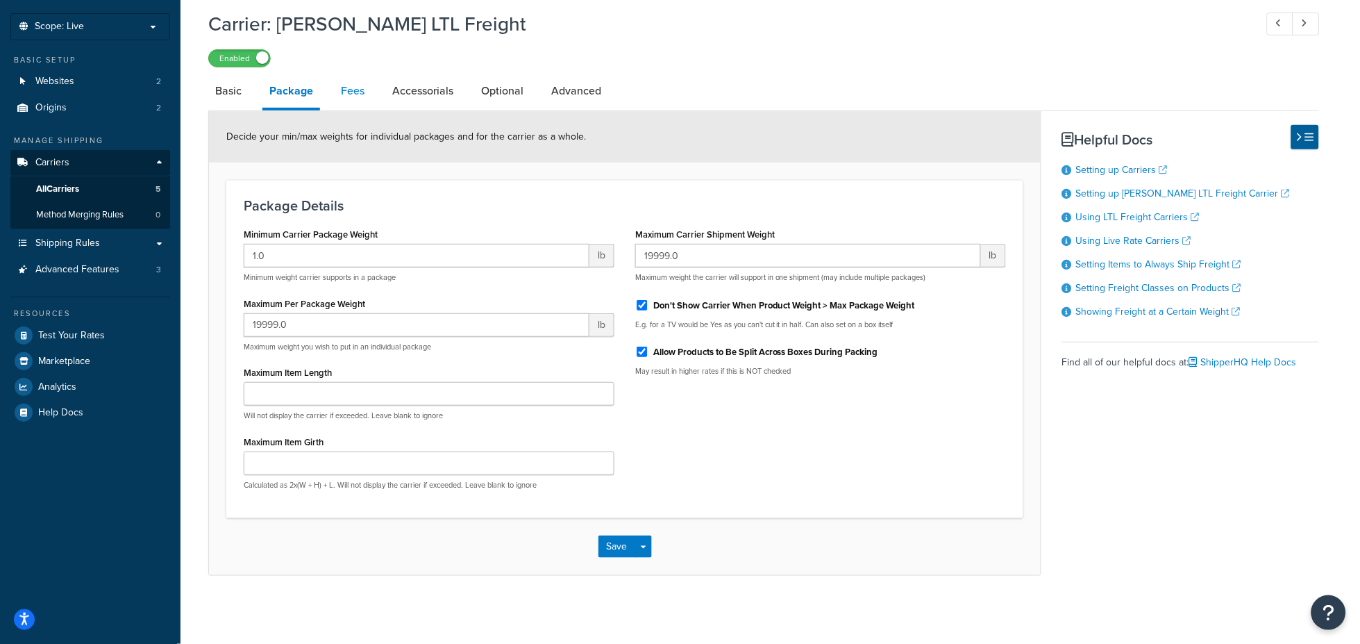  What do you see at coordinates (1134, 240) in the screenshot?
I see `a: Using Live Rate Carriers` at bounding box center [1134, 240].